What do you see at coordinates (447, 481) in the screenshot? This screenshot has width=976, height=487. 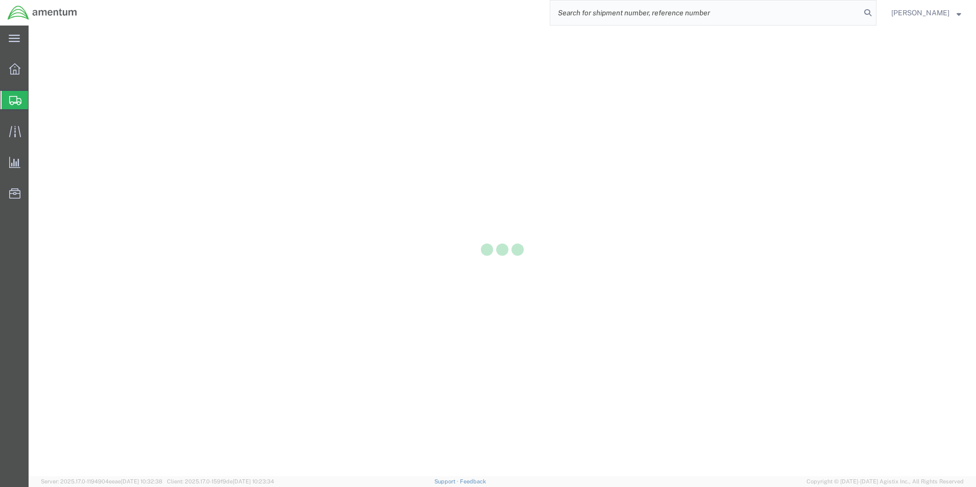 I see `a: Support` at bounding box center [447, 481].